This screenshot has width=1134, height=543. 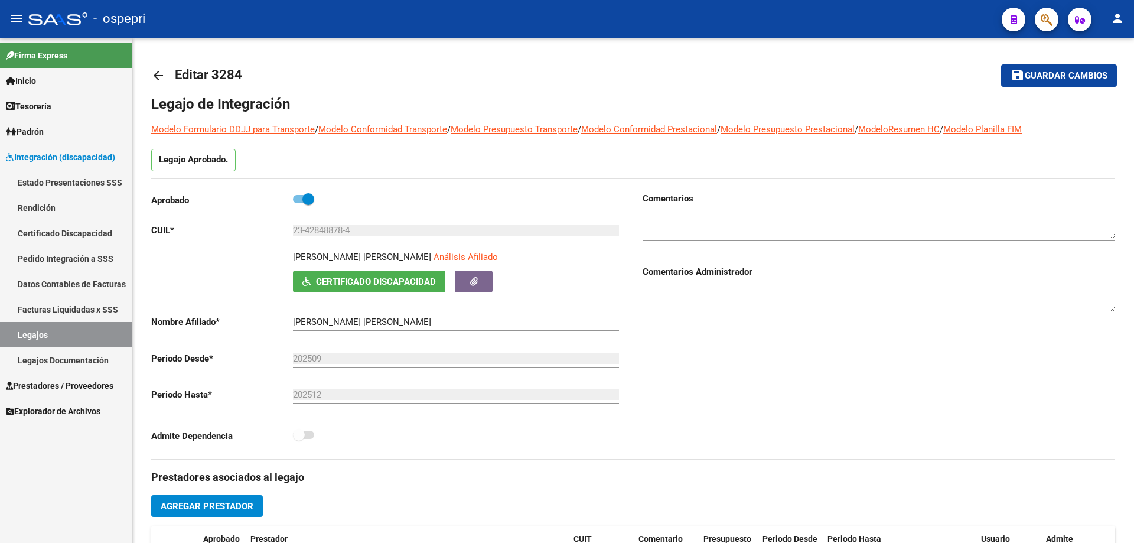 What do you see at coordinates (53, 411) in the screenshot?
I see `span: Explorador de Archivos` at bounding box center [53, 411].